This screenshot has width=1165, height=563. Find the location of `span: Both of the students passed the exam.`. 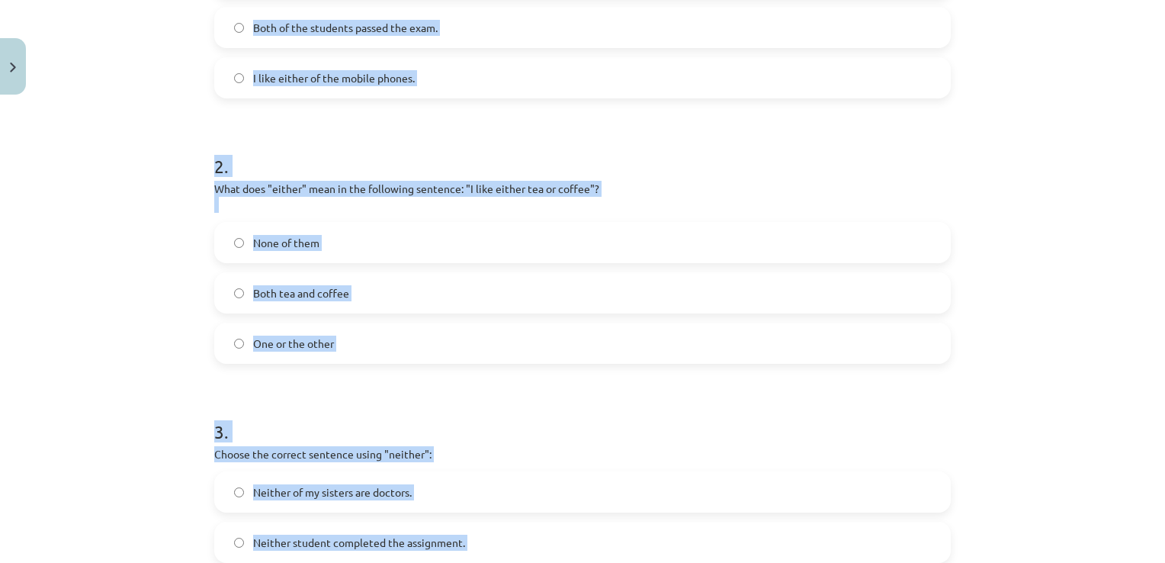

span: Both of the students passed the exam. is located at coordinates (345, 27).